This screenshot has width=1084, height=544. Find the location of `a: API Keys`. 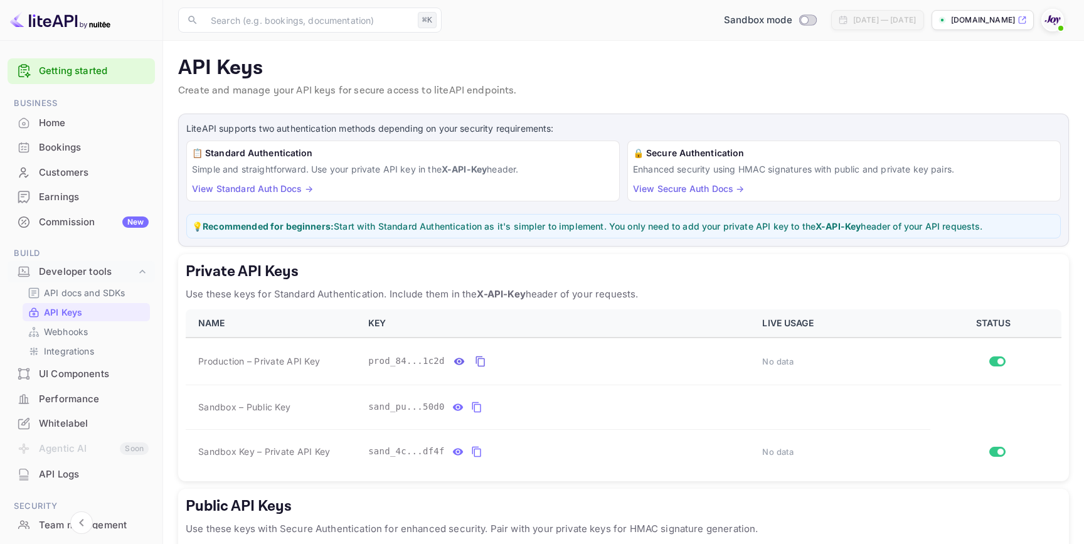

a: API Keys is located at coordinates (86, 312).